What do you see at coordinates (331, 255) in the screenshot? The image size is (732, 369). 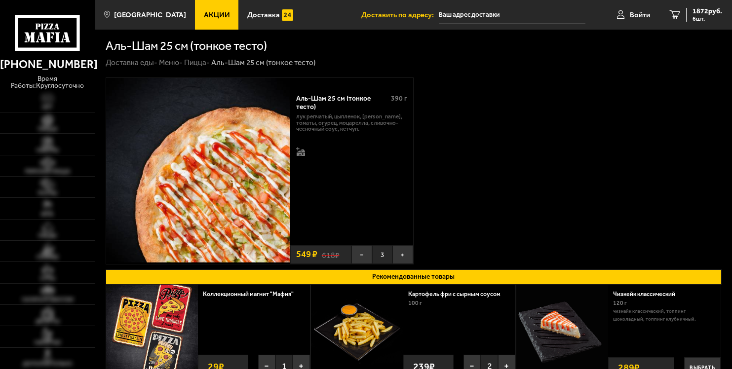 I see `s: 618 ₽` at bounding box center [331, 255].